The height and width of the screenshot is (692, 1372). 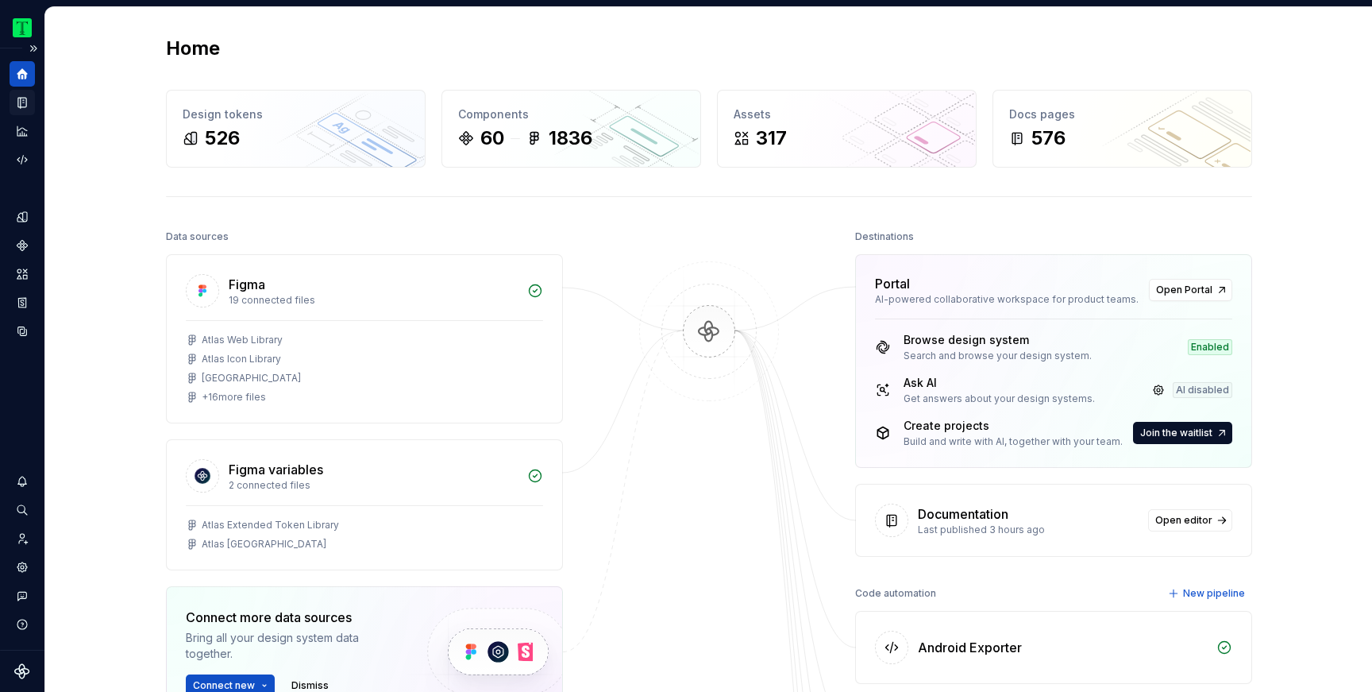 What do you see at coordinates (33, 48) in the screenshot?
I see `button: Expand sidebar` at bounding box center [33, 48].